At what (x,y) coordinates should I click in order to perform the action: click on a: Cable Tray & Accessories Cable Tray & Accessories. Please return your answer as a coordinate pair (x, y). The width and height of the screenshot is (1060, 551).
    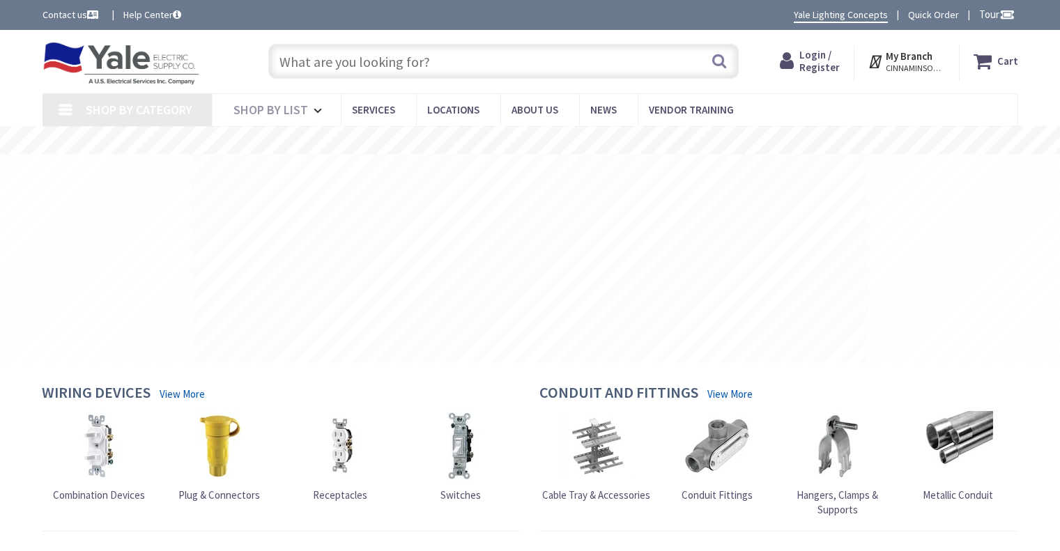
    Looking at the image, I should click on (596, 456).